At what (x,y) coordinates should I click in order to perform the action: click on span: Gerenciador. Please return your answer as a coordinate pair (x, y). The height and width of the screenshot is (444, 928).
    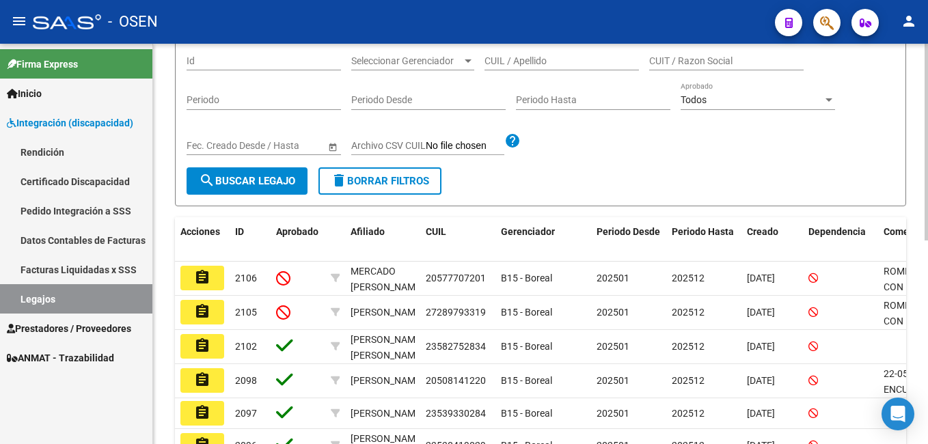
    Looking at the image, I should click on (528, 232).